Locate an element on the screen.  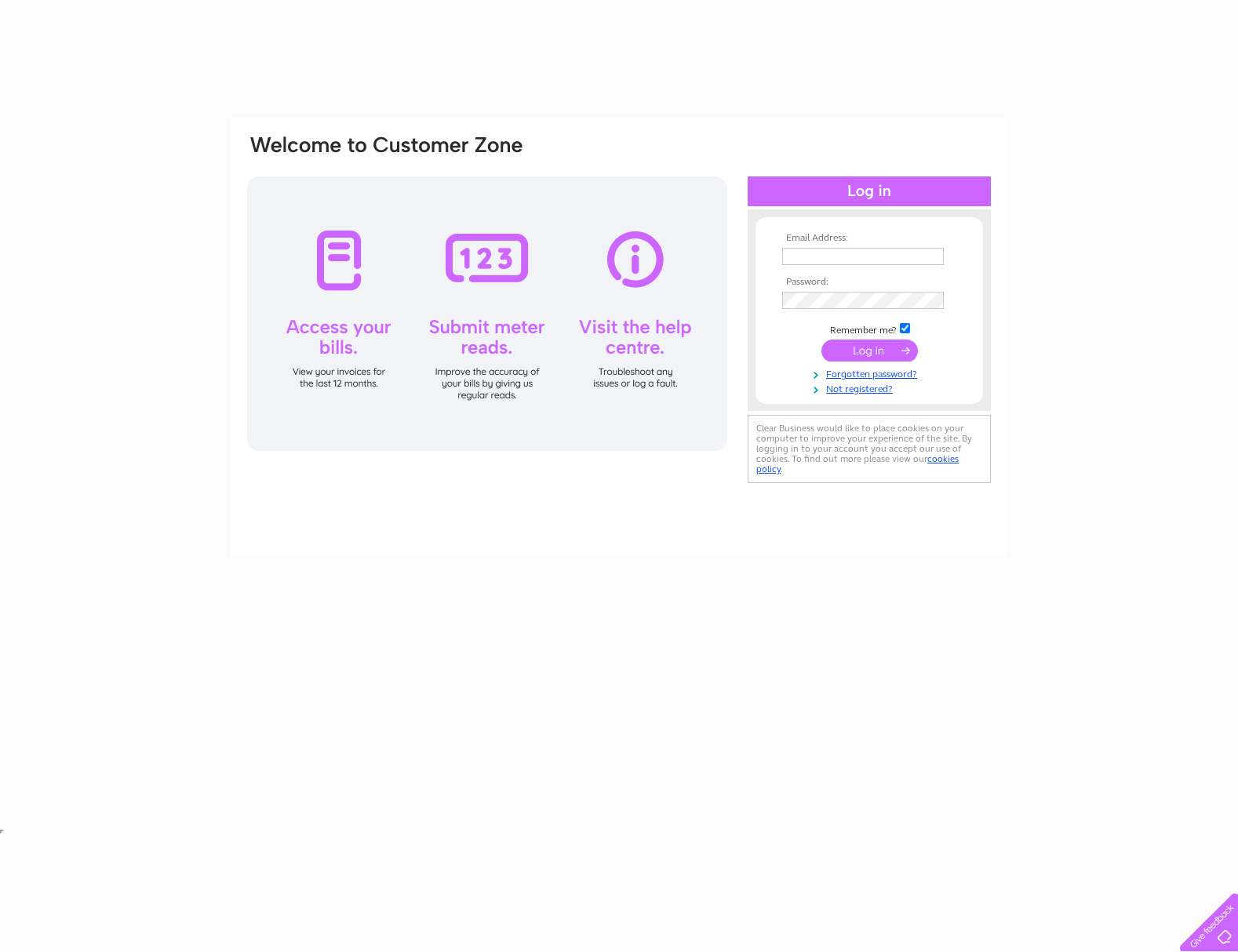
th: Password: is located at coordinates (869, 282).